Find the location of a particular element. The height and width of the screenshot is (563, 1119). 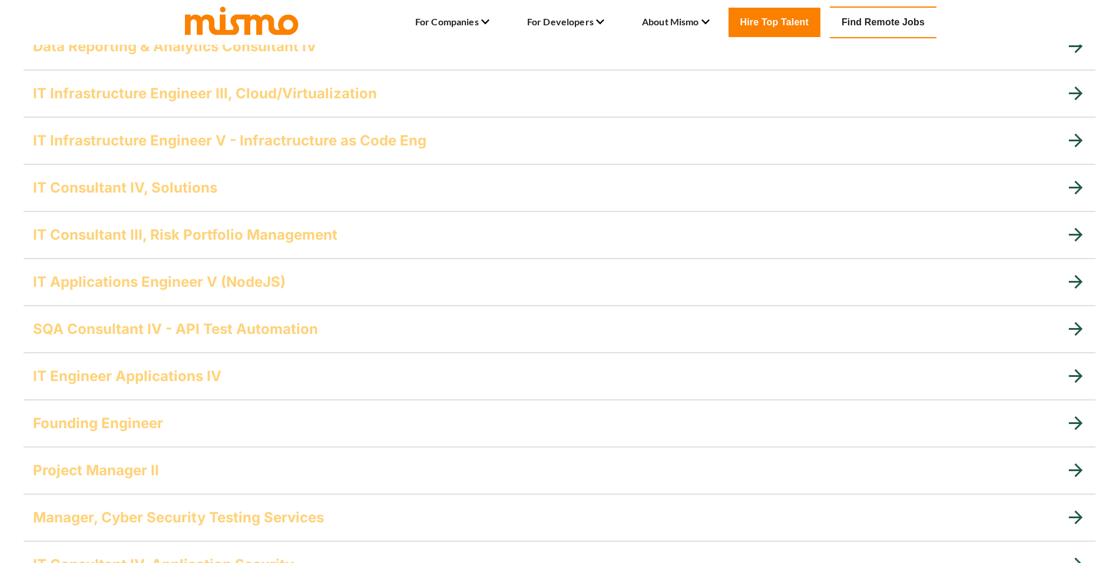

img: logo is located at coordinates (241, 20).